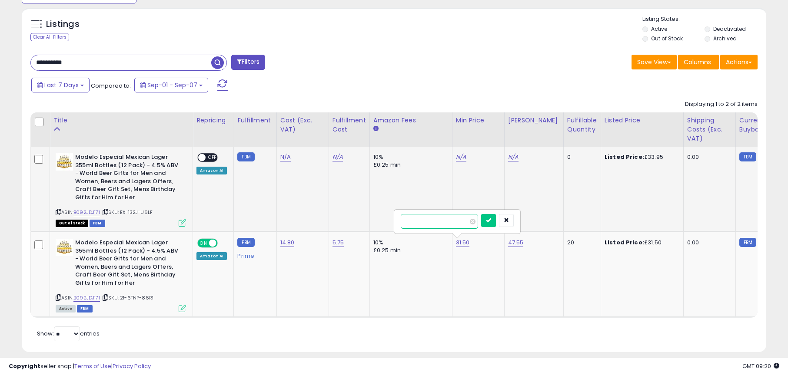 The width and height of the screenshot is (788, 375). What do you see at coordinates (68, 334) in the screenshot?
I see `span: Show: entries` at bounding box center [68, 334].